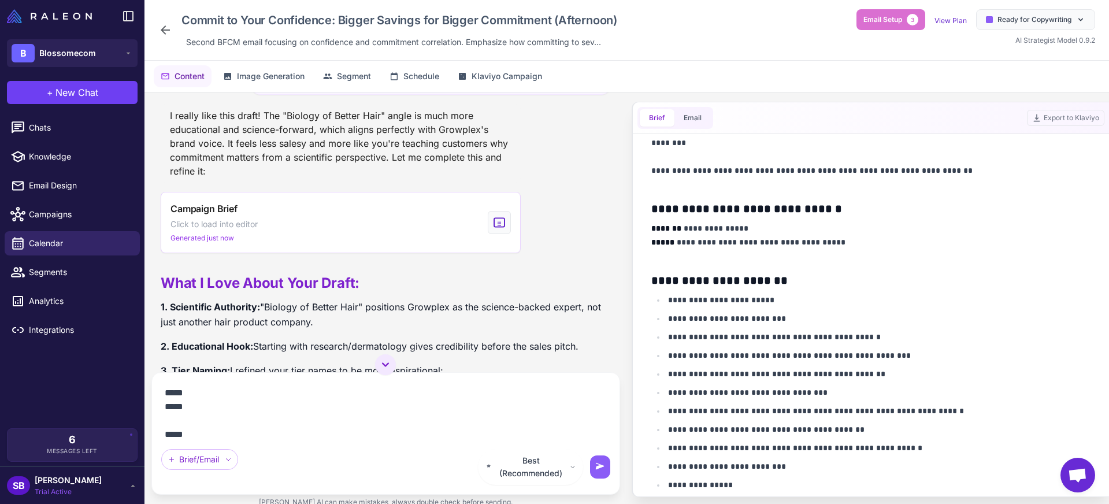  I want to click on span: Integrations, so click(80, 330).